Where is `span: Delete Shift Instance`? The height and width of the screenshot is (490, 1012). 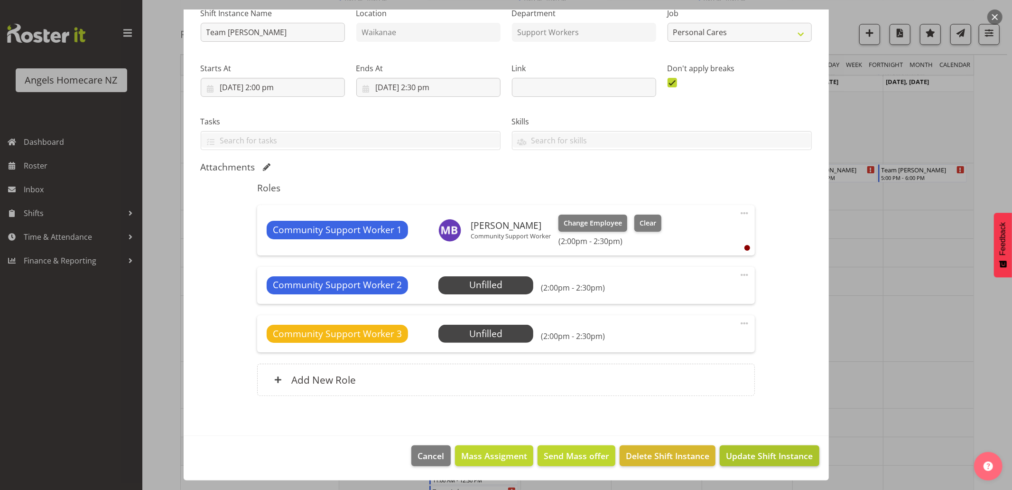
span: Delete Shift Instance is located at coordinates (667, 455).